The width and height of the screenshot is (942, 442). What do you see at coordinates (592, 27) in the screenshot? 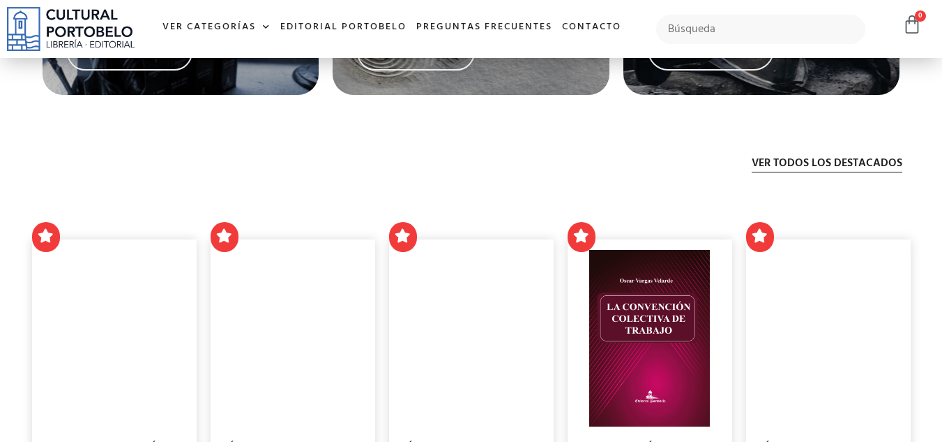
I see `a: Contacto` at bounding box center [592, 27].